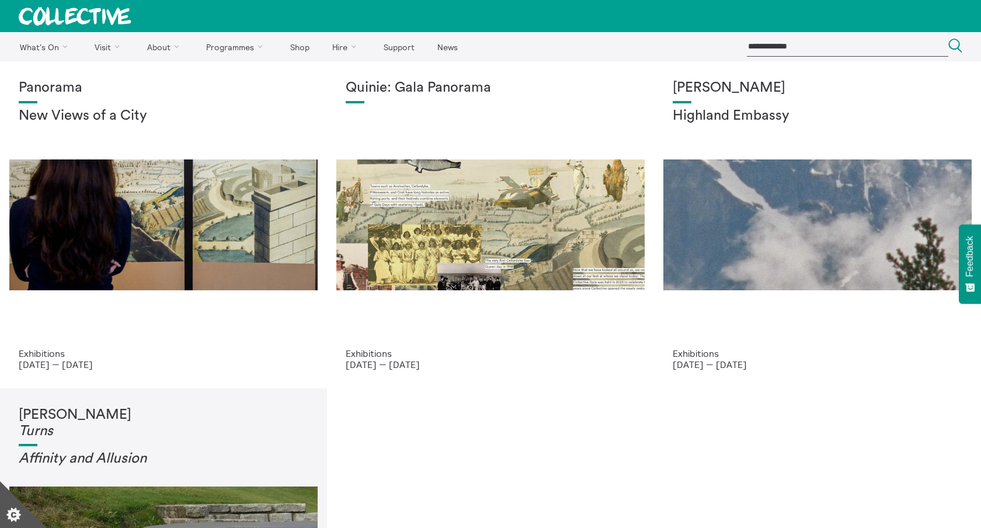 The height and width of the screenshot is (528, 981). What do you see at coordinates (165, 47) in the screenshot?
I see `a: About` at bounding box center [165, 47].